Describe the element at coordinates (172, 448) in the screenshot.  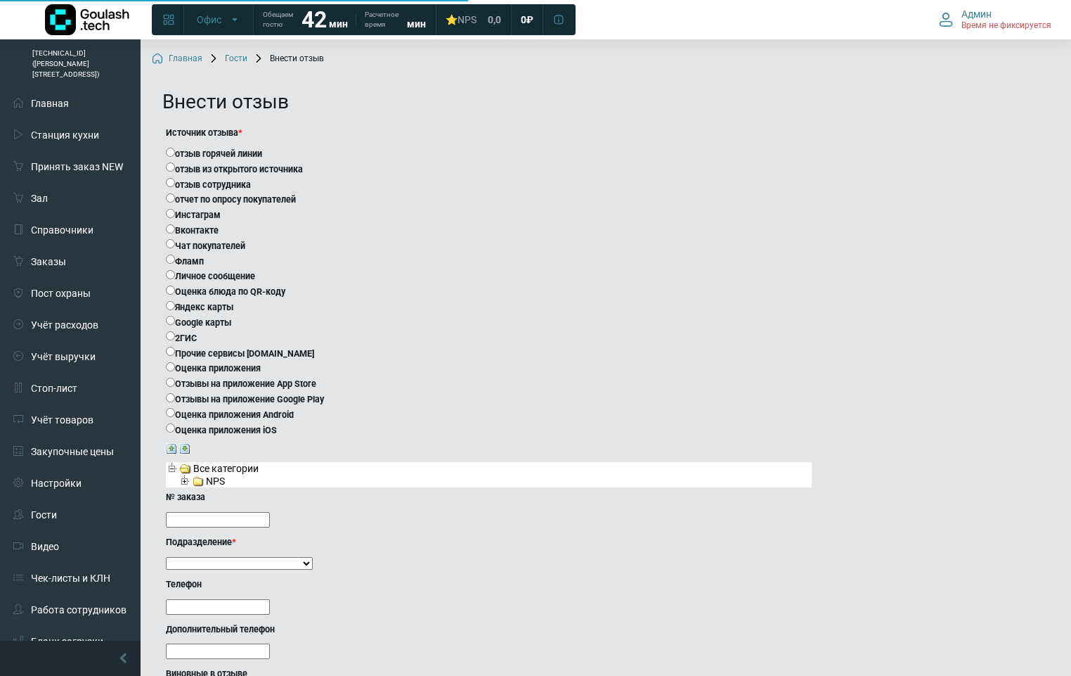
I see `img: Свернуть` at that location.